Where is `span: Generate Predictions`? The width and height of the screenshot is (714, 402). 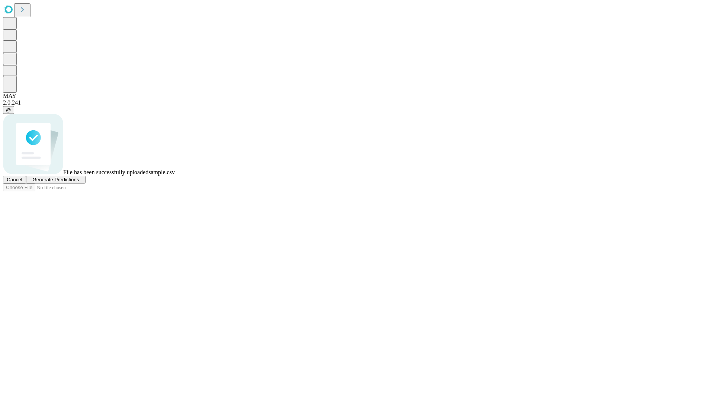 span: Generate Predictions is located at coordinates (55, 179).